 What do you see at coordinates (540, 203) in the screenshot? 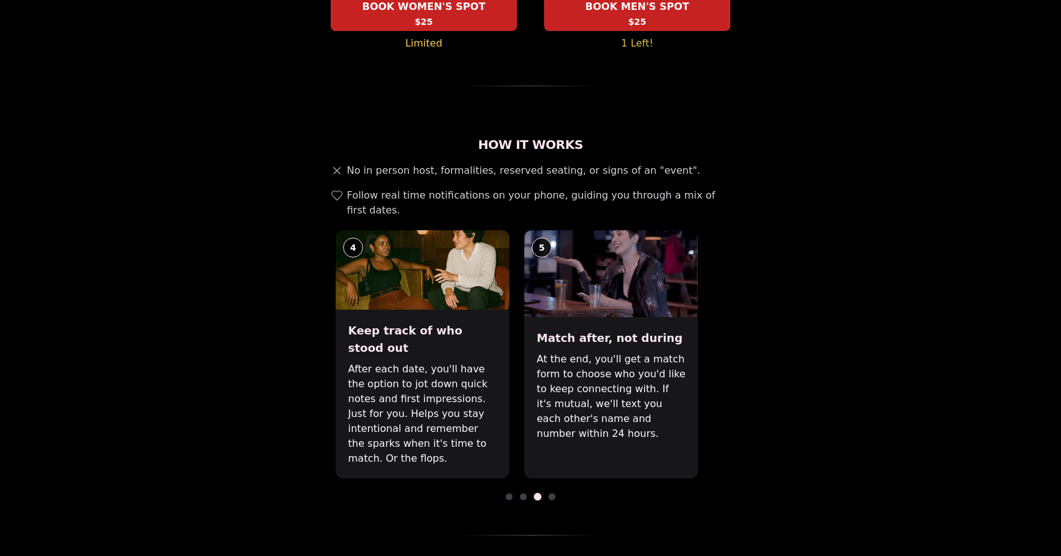
I see `span: Follow real time notifications on your phone, guiding you through a mix of first dates.` at bounding box center [540, 203].